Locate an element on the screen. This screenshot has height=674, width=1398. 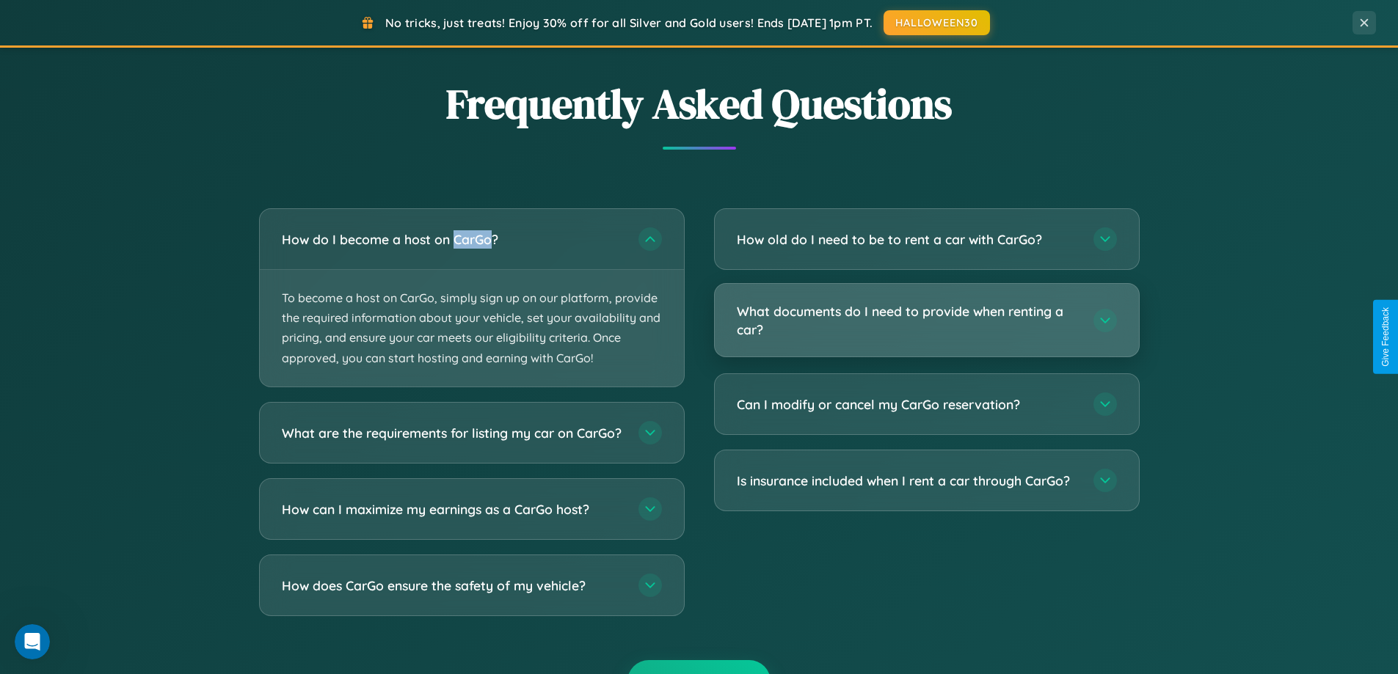
h3: Can I modify or cancel my CarGo reservation? is located at coordinates (908, 404).